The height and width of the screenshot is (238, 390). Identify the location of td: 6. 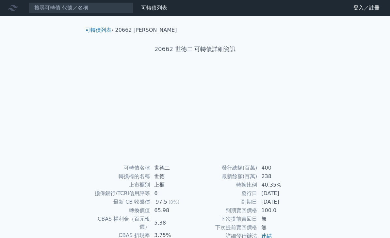
(173, 193).